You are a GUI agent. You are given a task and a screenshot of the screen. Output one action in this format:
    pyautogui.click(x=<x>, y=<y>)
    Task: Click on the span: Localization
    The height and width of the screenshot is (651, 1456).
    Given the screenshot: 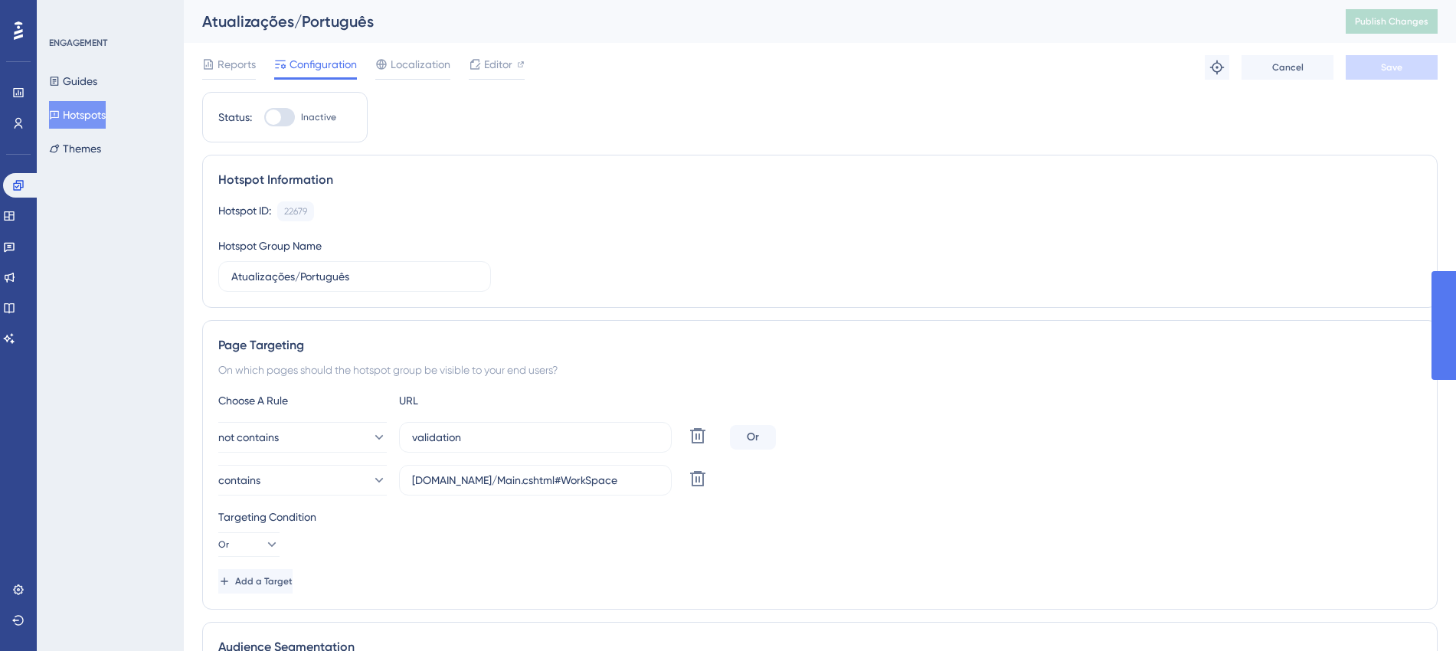 What is the action you would take?
    pyautogui.click(x=420, y=64)
    